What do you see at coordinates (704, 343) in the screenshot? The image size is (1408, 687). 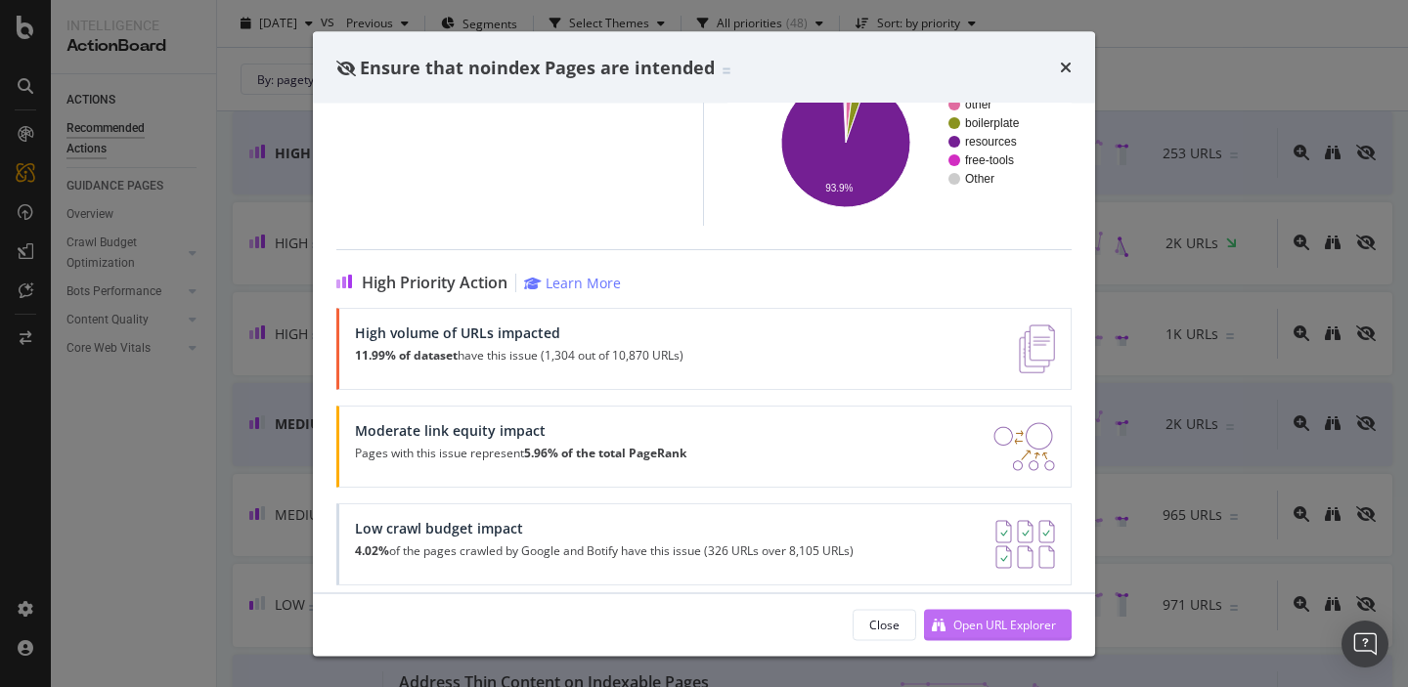 I see `div: modal` at bounding box center [704, 343].